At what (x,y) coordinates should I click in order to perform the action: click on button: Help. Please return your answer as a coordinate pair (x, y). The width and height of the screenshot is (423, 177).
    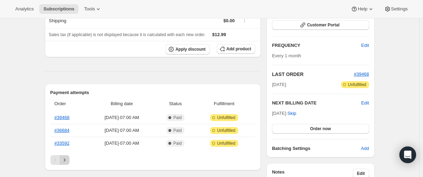
    Looking at the image, I should click on (362, 9).